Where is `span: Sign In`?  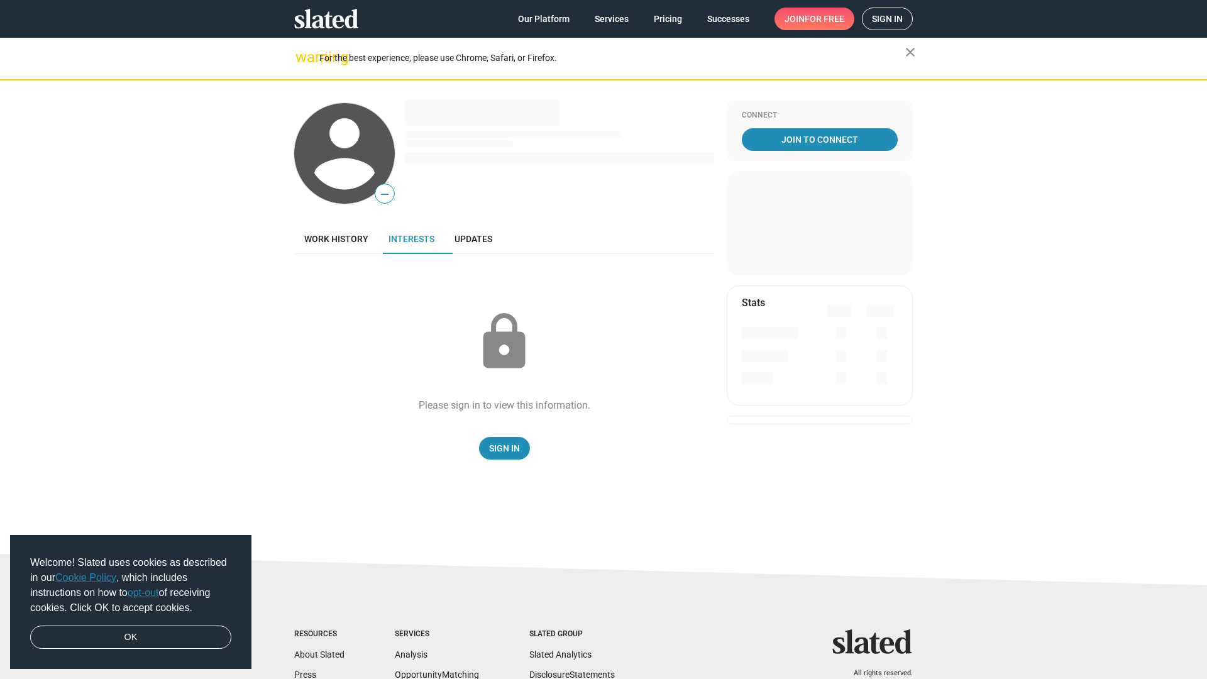 span: Sign In is located at coordinates (504, 448).